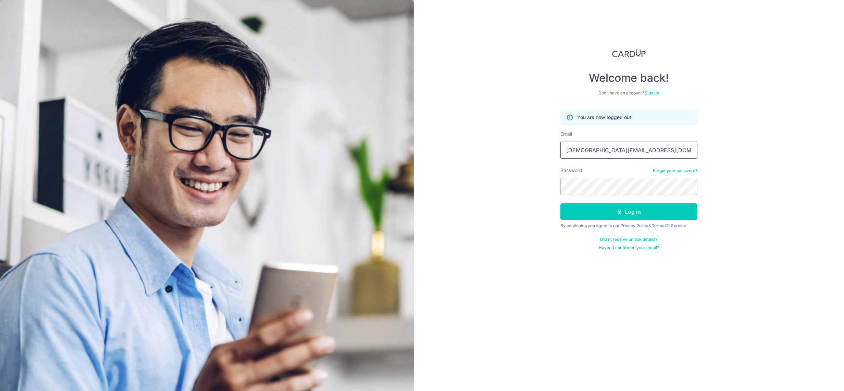 This screenshot has height=391, width=844. I want to click on button: Log in, so click(629, 212).